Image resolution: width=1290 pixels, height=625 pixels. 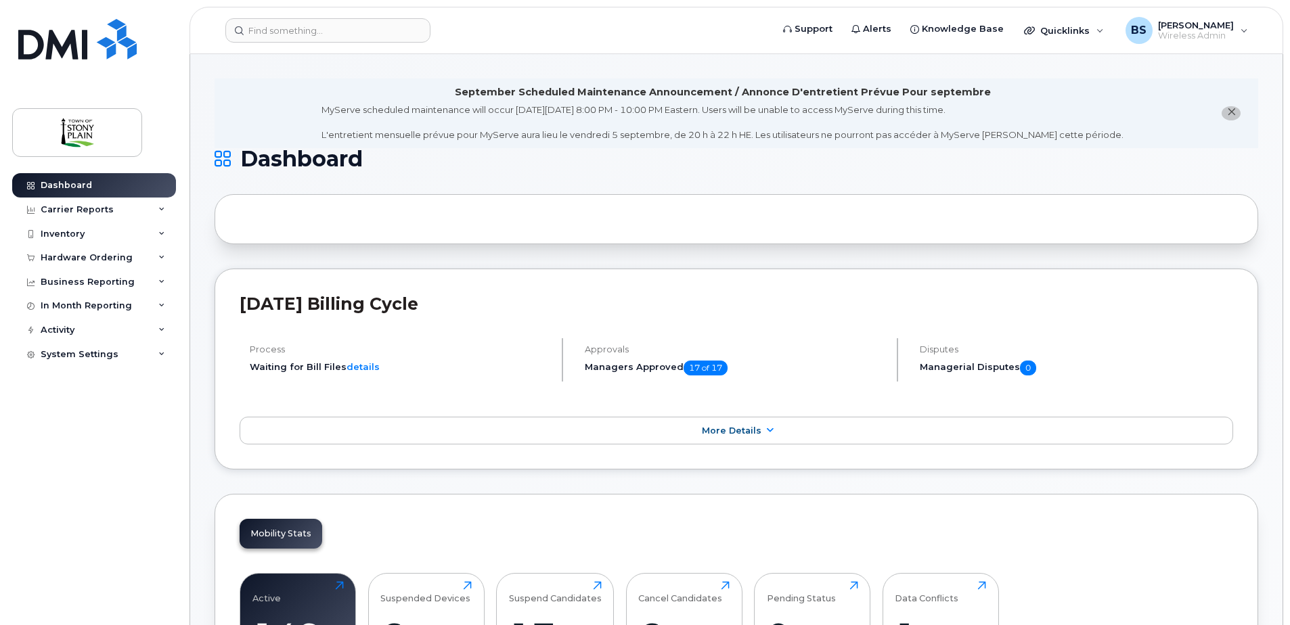 What do you see at coordinates (801, 592) in the screenshot?
I see `div: Pending Status` at bounding box center [801, 592].